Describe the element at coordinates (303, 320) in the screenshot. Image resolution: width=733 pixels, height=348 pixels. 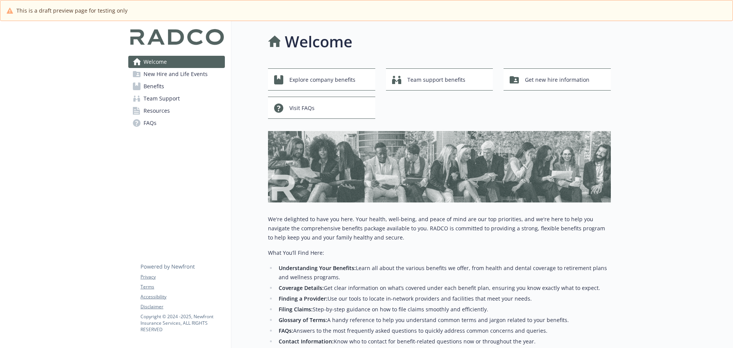
I see `strong: Glossary of Terms:` at that location.